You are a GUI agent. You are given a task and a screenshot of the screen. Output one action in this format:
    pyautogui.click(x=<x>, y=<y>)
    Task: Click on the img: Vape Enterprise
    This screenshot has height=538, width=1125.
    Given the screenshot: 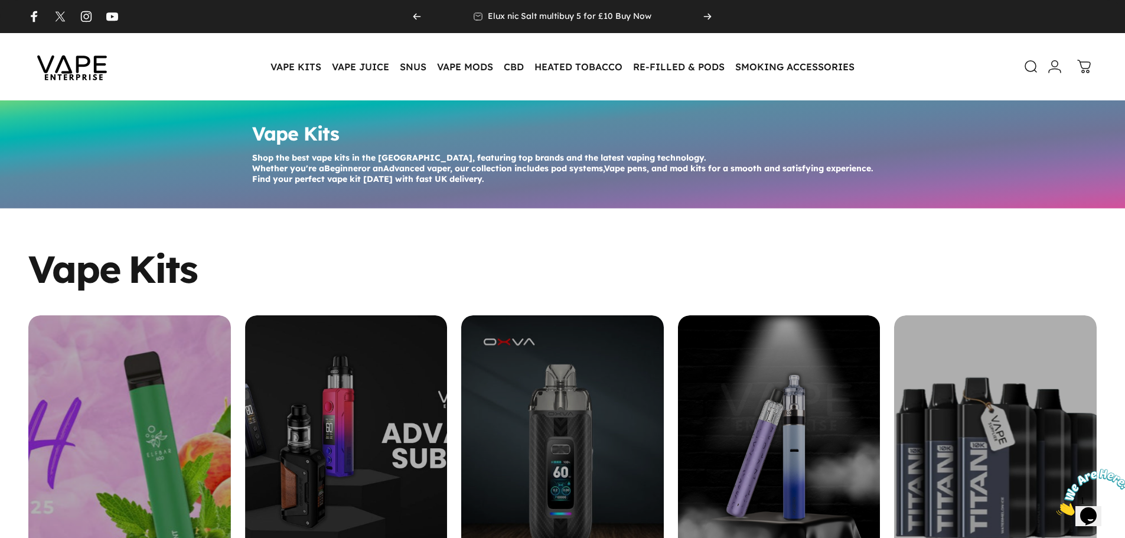 What is the action you would take?
    pyautogui.click(x=72, y=67)
    